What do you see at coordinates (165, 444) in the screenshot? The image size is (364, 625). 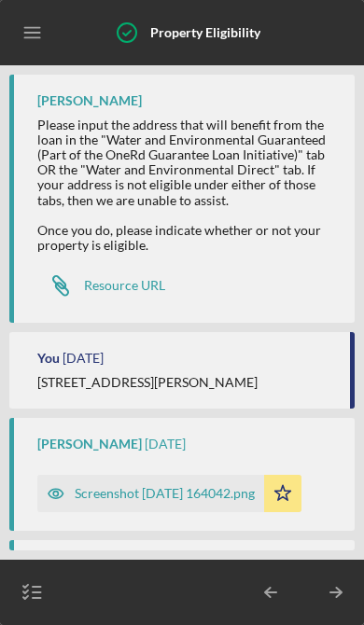 I see `time: 2025-08-26 20:41` at bounding box center [165, 444].